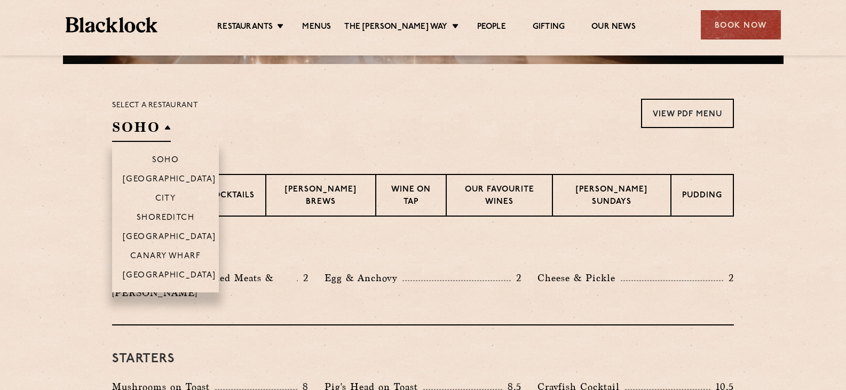  Describe the element at coordinates (549, 28) in the screenshot. I see `a: Gifting` at that location.